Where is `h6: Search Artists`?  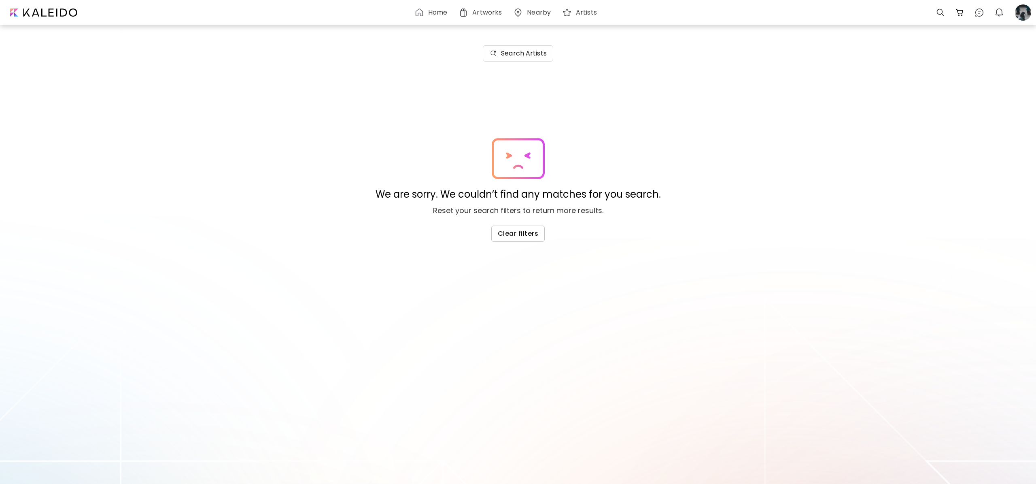
h6: Search Artists is located at coordinates (524, 53).